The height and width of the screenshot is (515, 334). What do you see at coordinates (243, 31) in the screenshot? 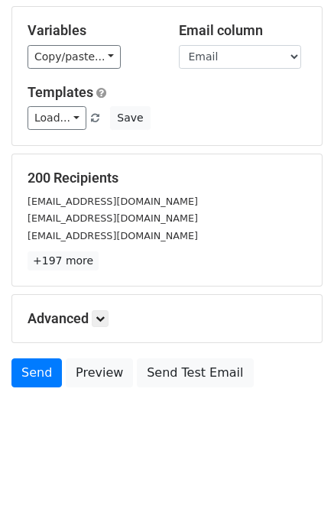
I see `h5: Email column` at bounding box center [243, 31].